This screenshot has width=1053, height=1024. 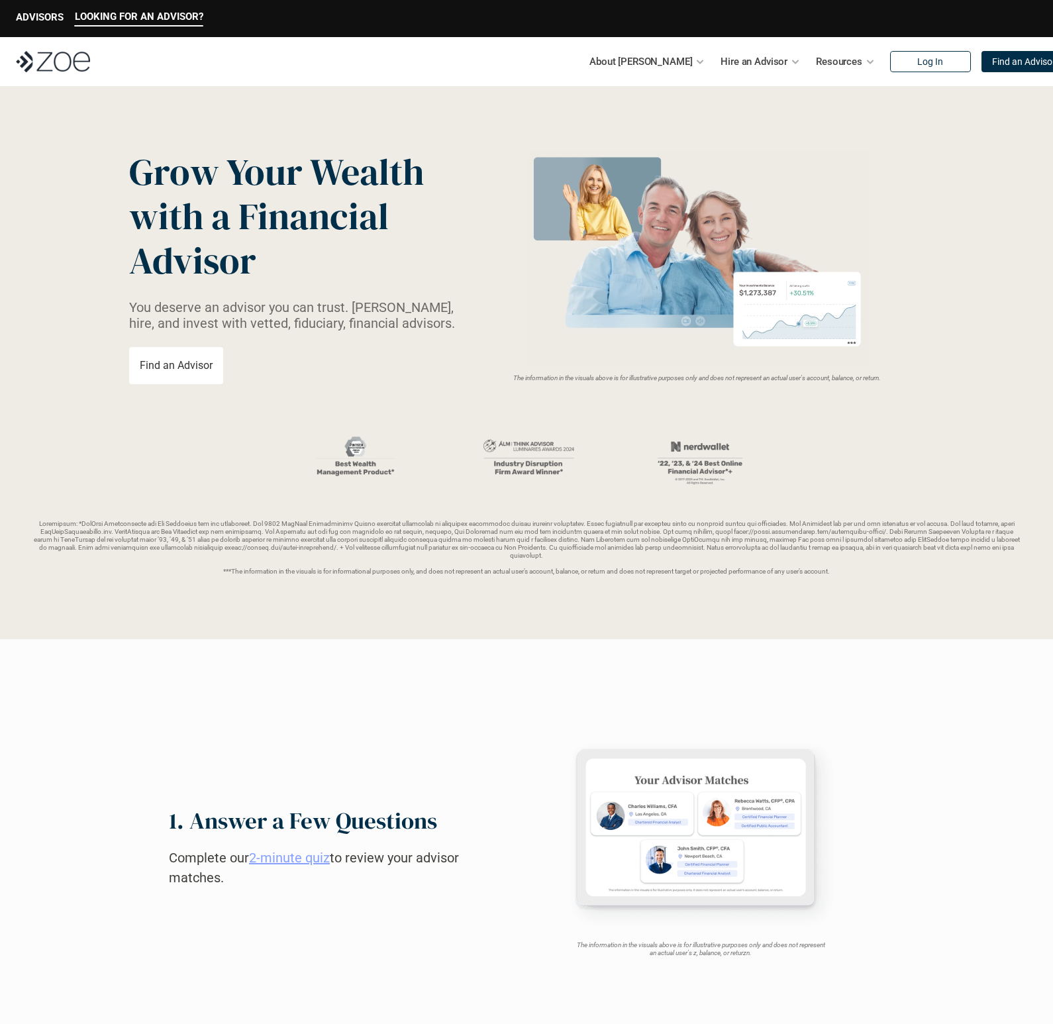 I want to click on p: Hire an Advisor, so click(x=753, y=62).